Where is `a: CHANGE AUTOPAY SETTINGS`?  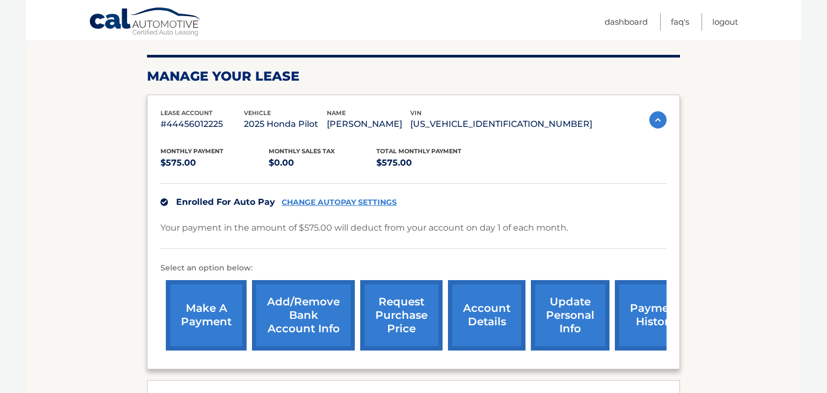
a: CHANGE AUTOPAY SETTINGS is located at coordinates (339, 202).